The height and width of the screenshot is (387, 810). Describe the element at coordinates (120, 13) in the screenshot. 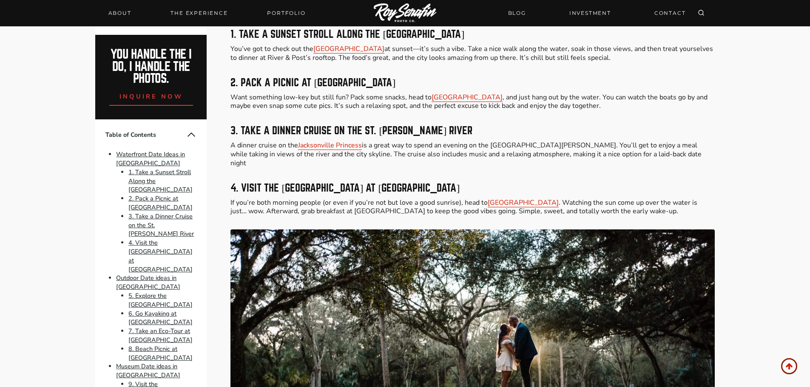

I see `a: About` at that location.